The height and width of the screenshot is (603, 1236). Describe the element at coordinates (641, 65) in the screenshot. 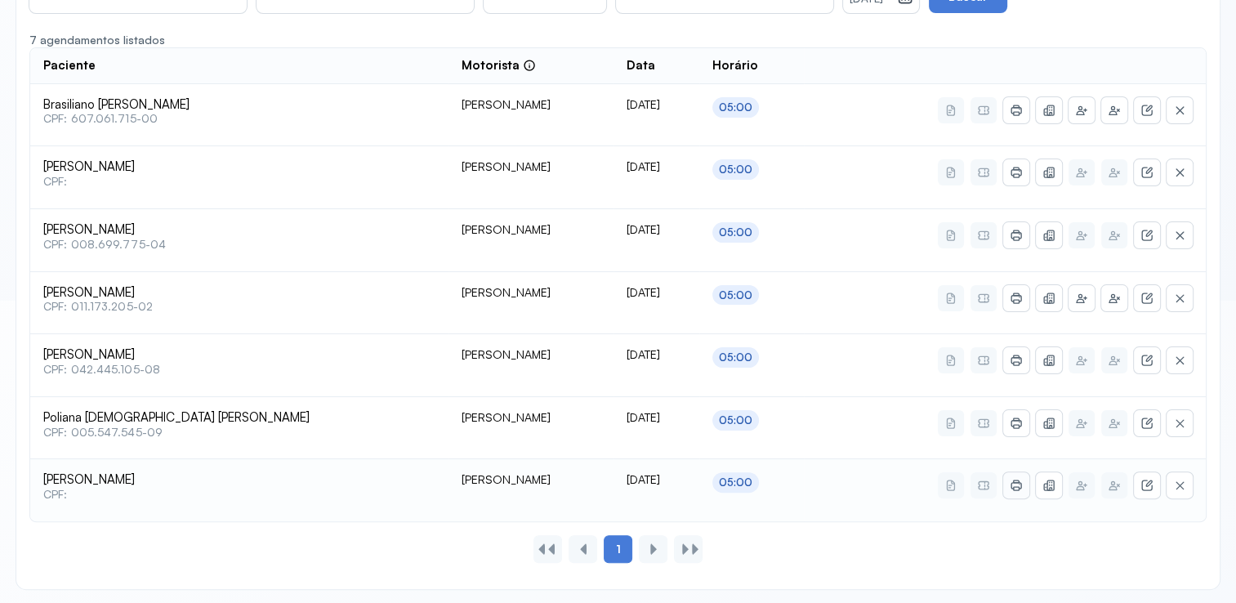

I see `span: Data` at that location.